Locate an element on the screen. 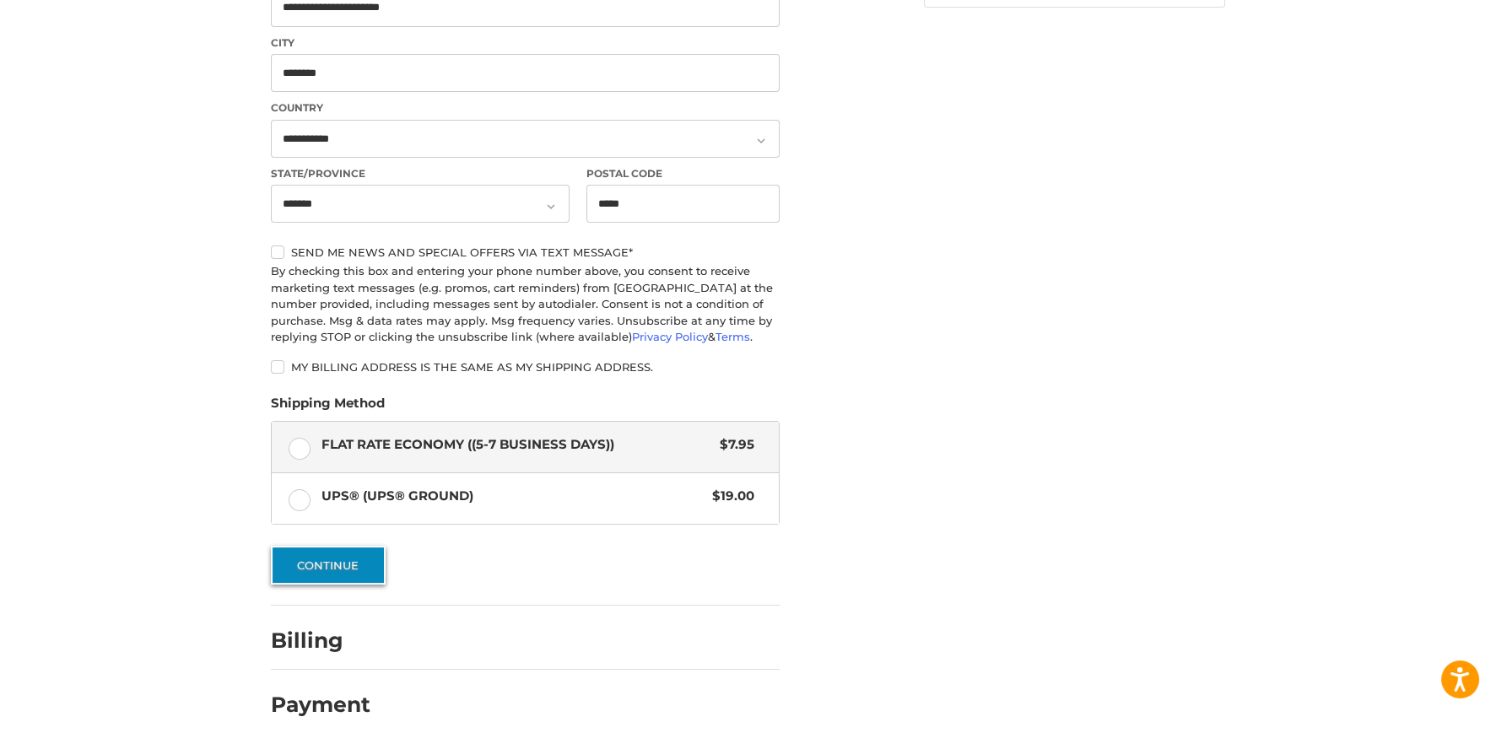 This screenshot has height=749, width=1496. span: Flat Rate Economy ((5-7 Business Days)) is located at coordinates (516, 445).